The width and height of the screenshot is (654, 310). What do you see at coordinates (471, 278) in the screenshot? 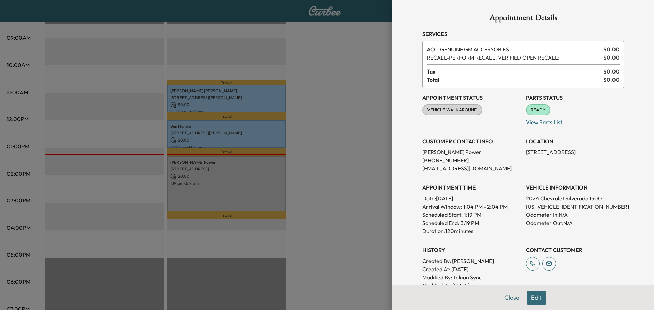
I see `p: Modified By : Tekion Sync` at bounding box center [471, 278].